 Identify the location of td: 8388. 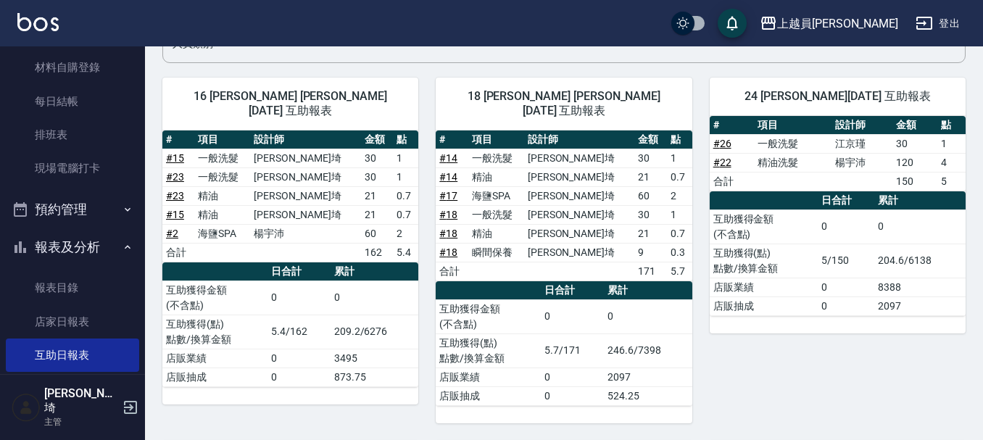
(920, 287).